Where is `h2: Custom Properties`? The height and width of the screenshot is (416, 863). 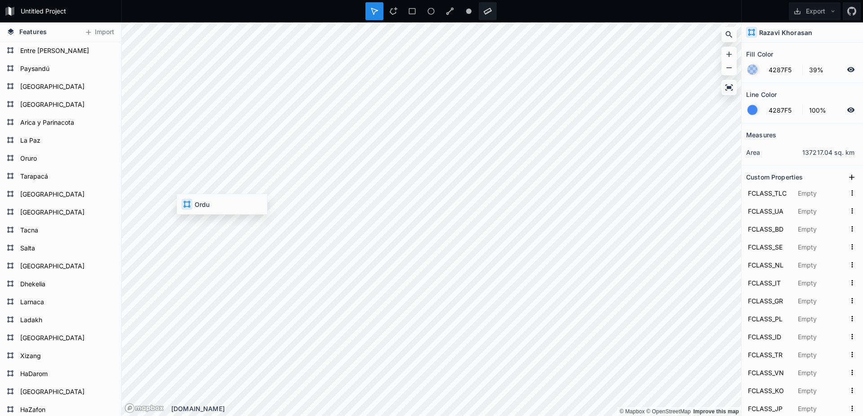
h2: Custom Properties is located at coordinates (774, 177).